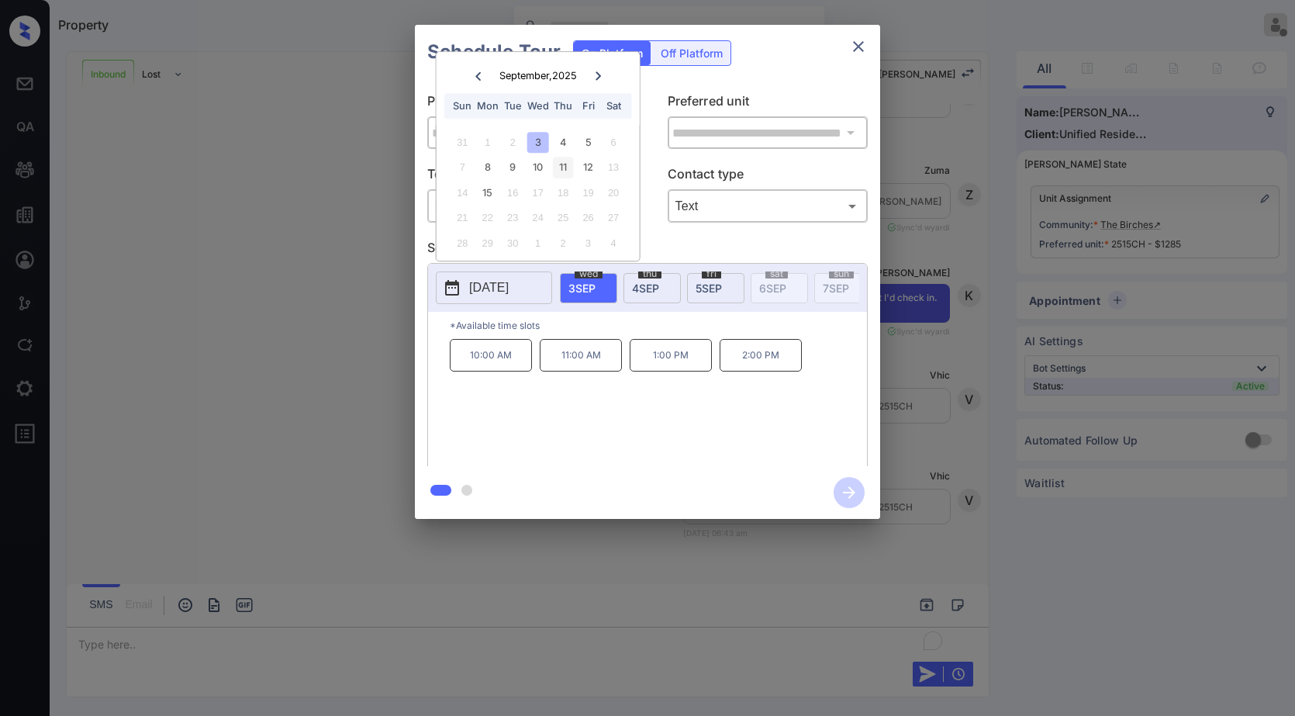 This screenshot has width=1295, height=716. Describe the element at coordinates (487, 218) in the screenshot. I see `div: Not available Monday, September 22nd, 2025` at that location.